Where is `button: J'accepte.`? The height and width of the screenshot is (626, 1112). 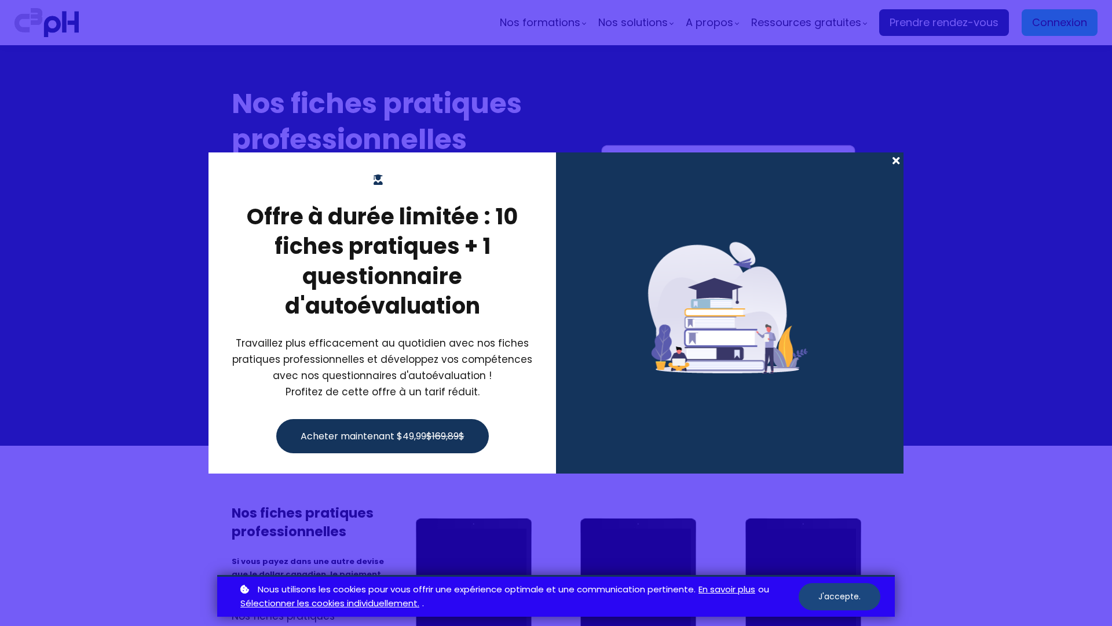
button: J'accepte. is located at coordinates (839, 596).